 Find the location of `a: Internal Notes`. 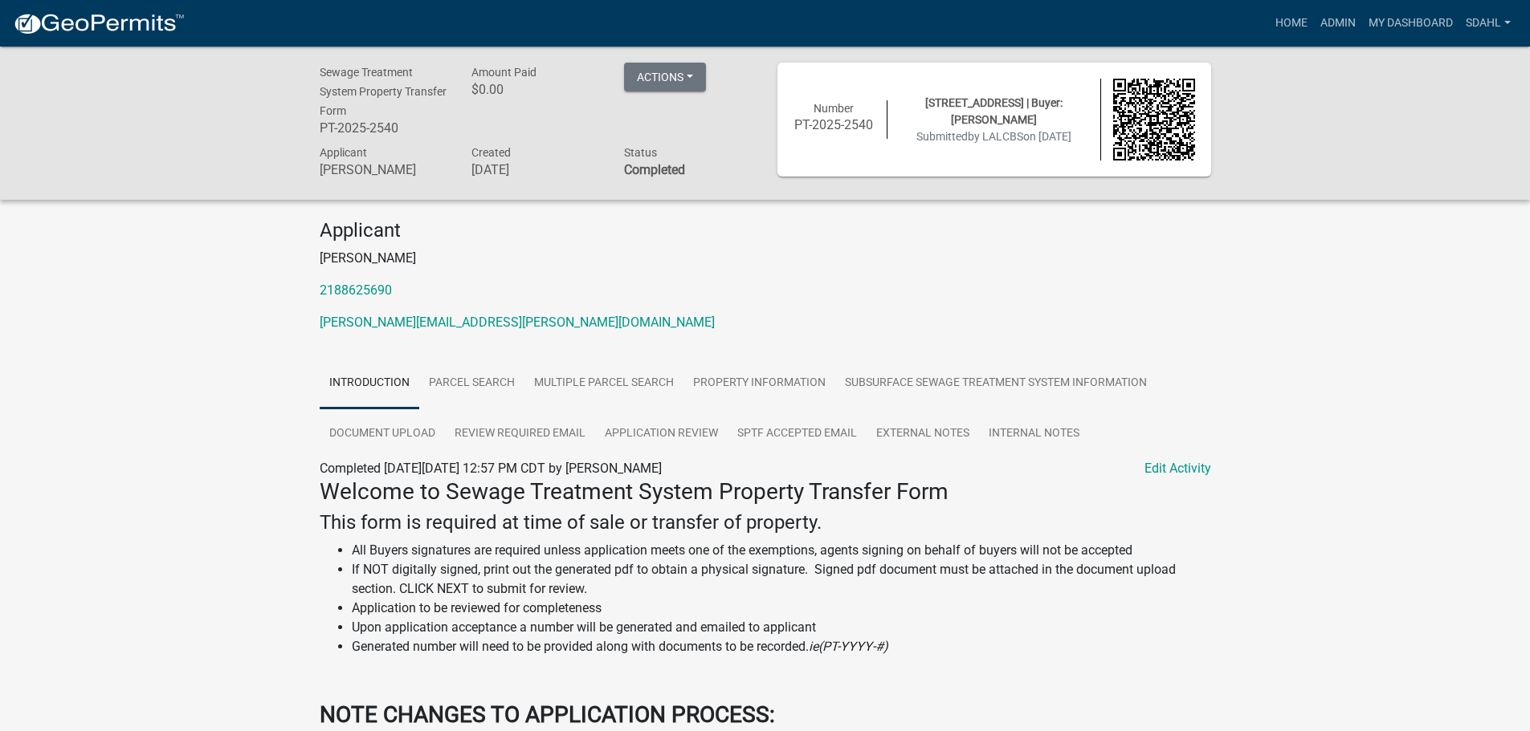

a: Internal Notes is located at coordinates (1033, 434).